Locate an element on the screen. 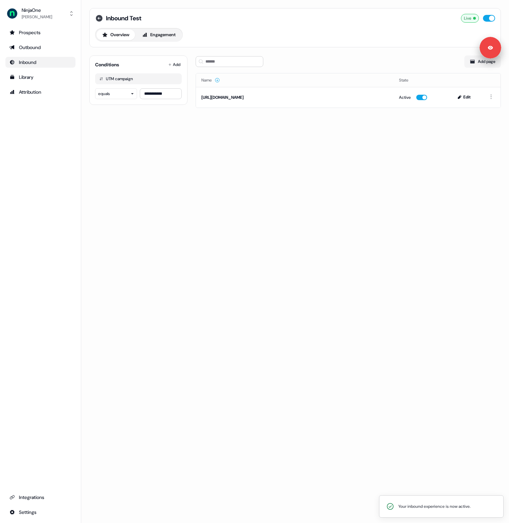 The width and height of the screenshot is (509, 523). a: Go to outbound experience is located at coordinates (40, 47).